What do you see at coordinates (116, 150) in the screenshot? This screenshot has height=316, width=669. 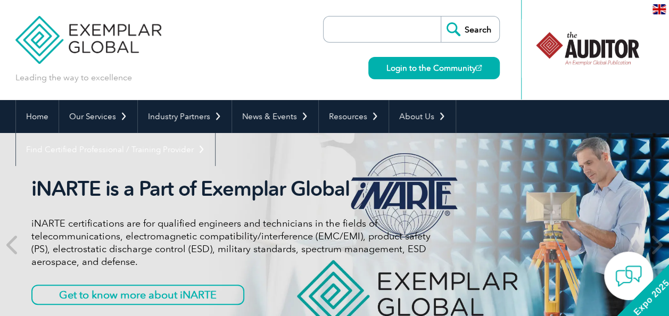 I see `a: Find Certified Professional / Training Provider` at bounding box center [116, 150].